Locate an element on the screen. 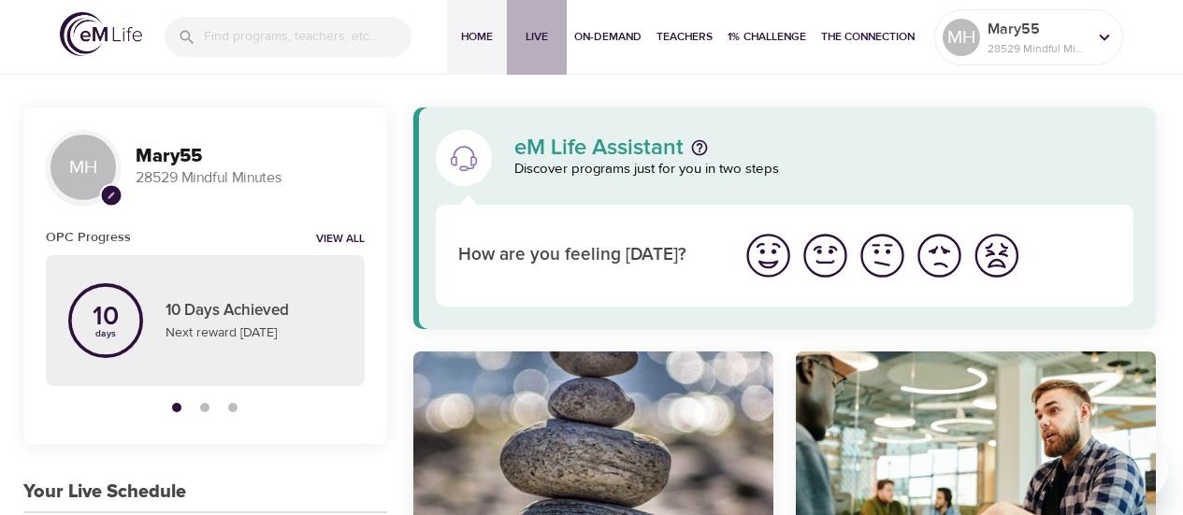 This screenshot has width=1183, height=515. img: bad is located at coordinates (939, 255).